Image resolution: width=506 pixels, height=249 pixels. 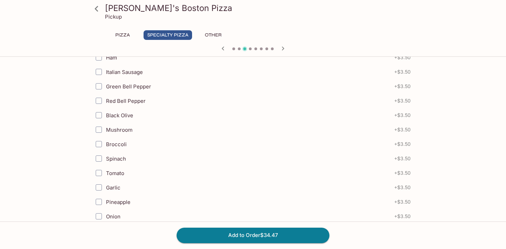 What do you see at coordinates (113, 188) in the screenshot?
I see `span: Garlic` at bounding box center [113, 188].